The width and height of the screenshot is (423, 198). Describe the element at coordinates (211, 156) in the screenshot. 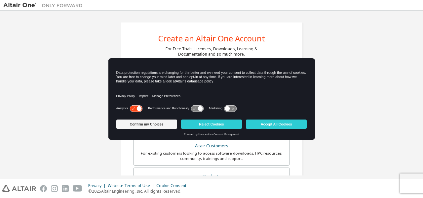

I see `div: For existing customers looking to access software downloads, HPC resources, community, trainings ...` at that location.